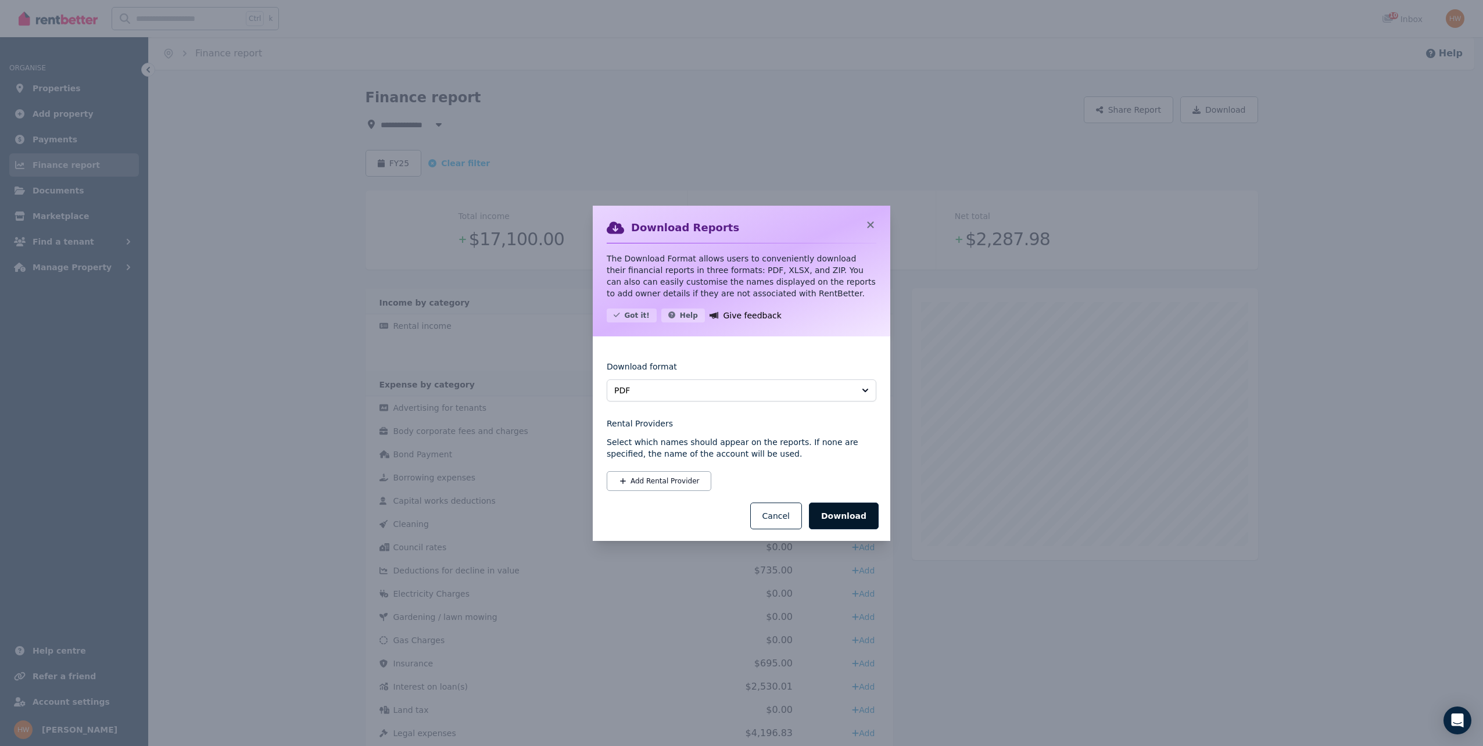  What do you see at coordinates (746, 316) in the screenshot?
I see `a: Give feedback` at bounding box center [746, 316].